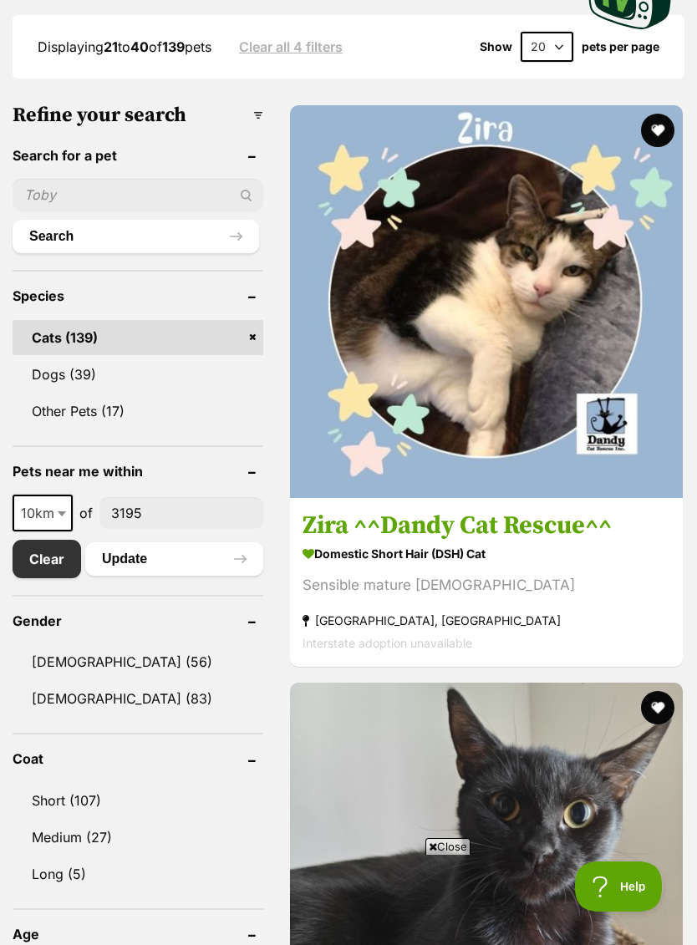 Image resolution: width=697 pixels, height=945 pixels. What do you see at coordinates (86, 513) in the screenshot?
I see `span: of` at bounding box center [86, 513].